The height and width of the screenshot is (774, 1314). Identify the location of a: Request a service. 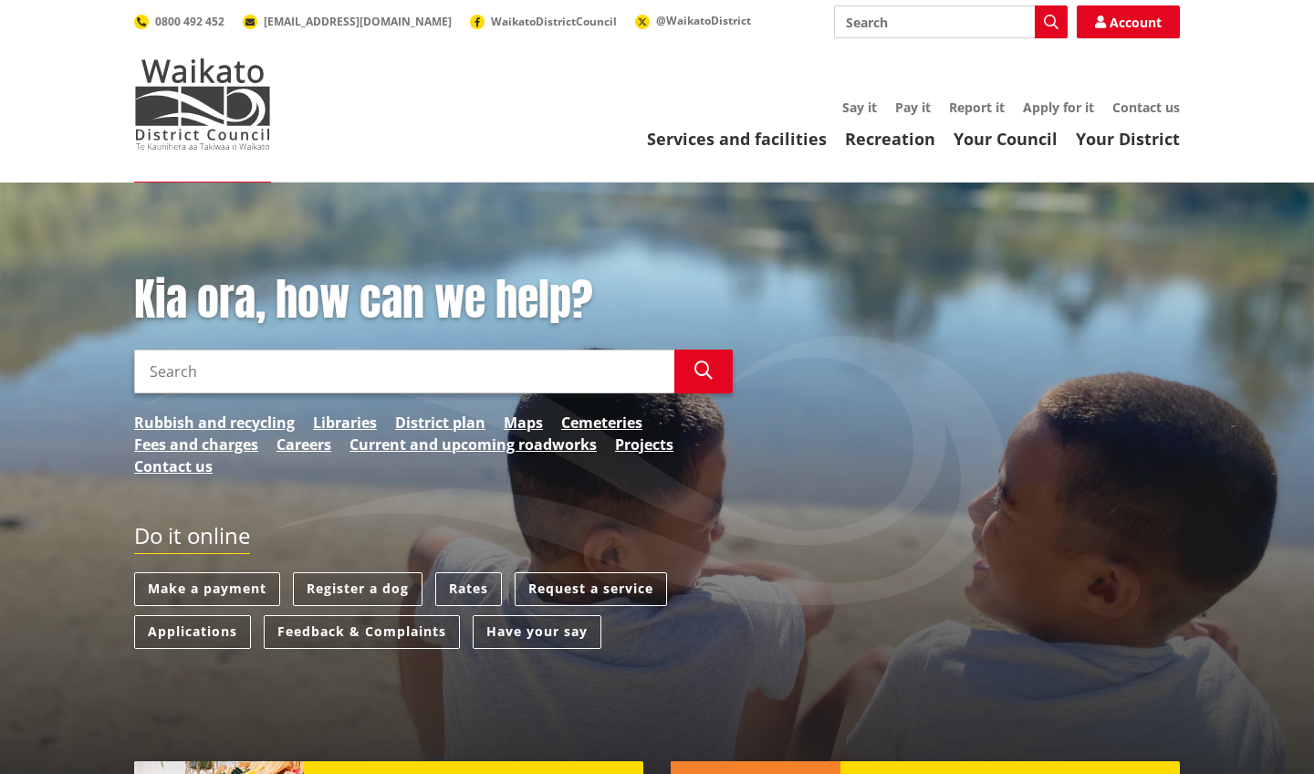
(591, 589).